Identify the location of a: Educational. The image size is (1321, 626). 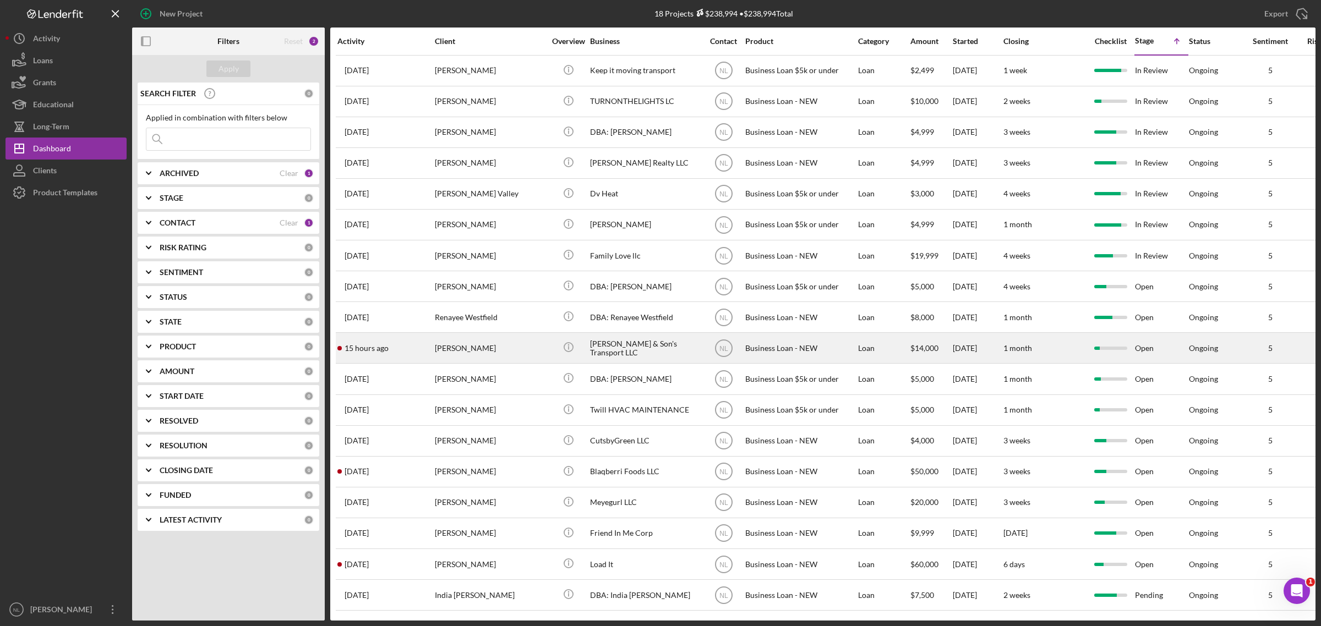
(66, 105).